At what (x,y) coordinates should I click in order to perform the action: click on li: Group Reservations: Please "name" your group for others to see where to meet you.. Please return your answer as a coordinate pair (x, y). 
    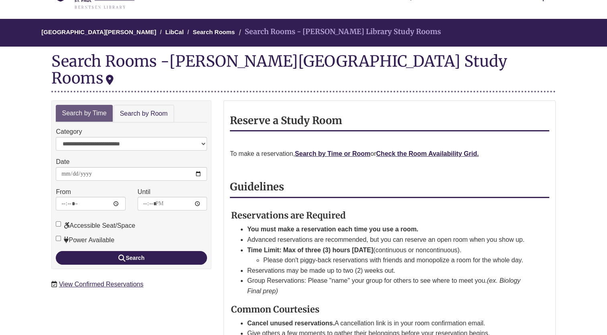
    Looking at the image, I should click on (389, 285).